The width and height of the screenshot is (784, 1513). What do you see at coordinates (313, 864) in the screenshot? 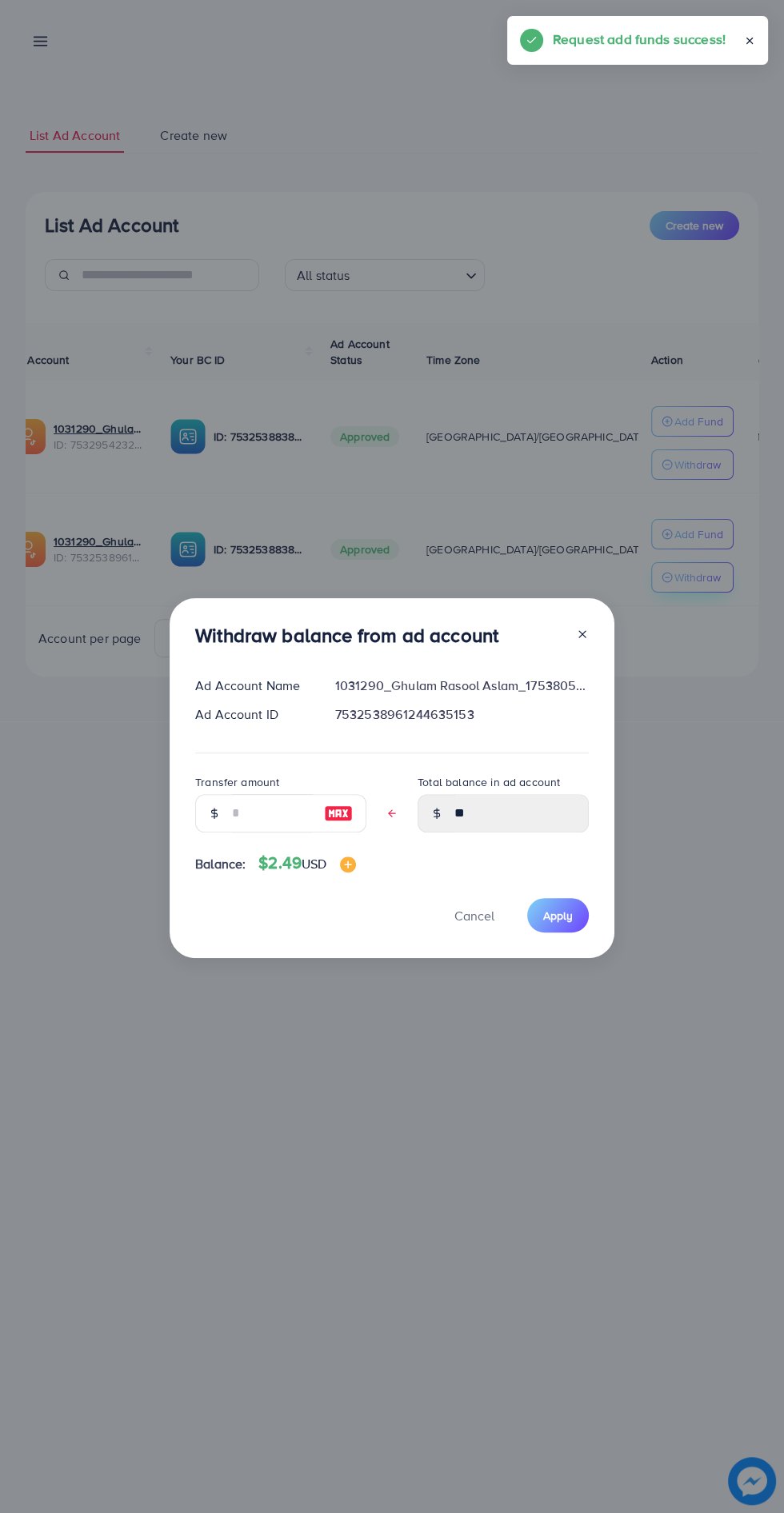
I see `span: USD` at bounding box center [313, 864].